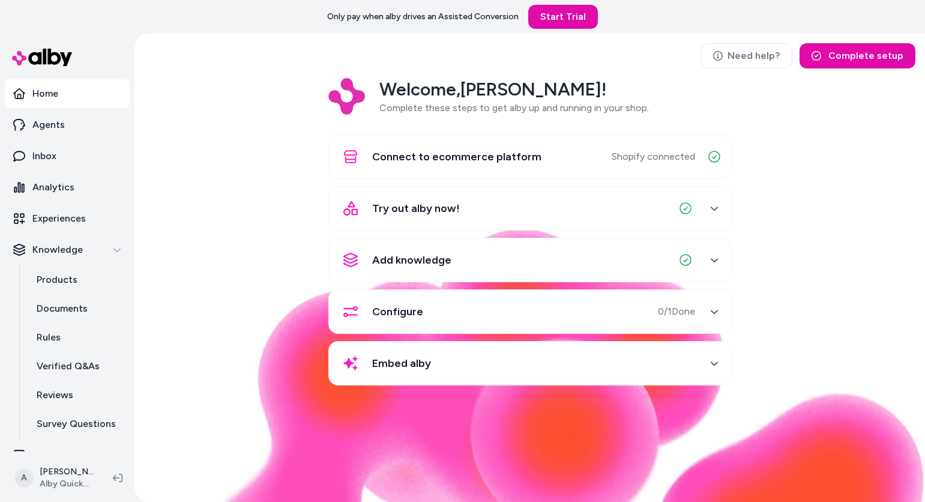 Image resolution: width=925 pixels, height=502 pixels. I want to click on a: Home, so click(67, 94).